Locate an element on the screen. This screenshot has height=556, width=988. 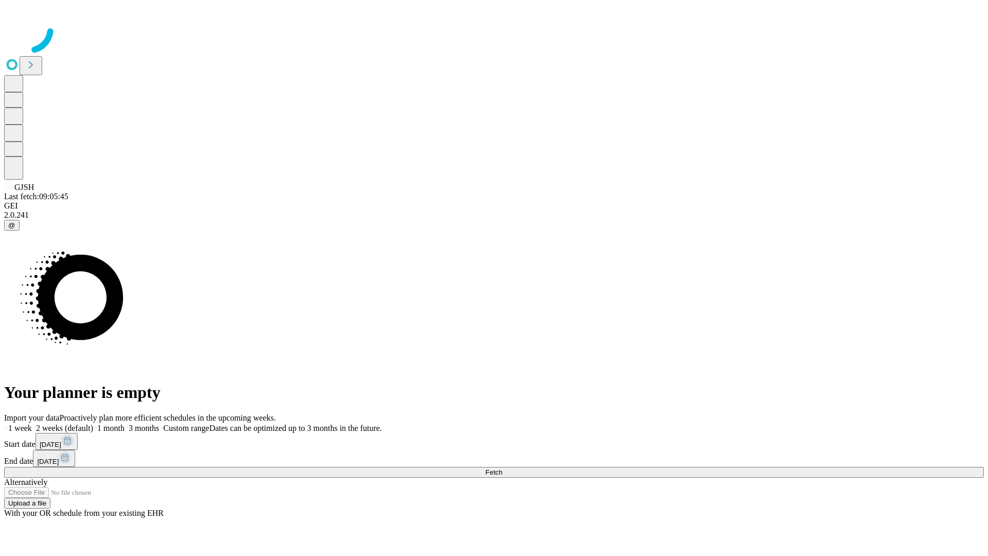
button: Fetch is located at coordinates (494, 472).